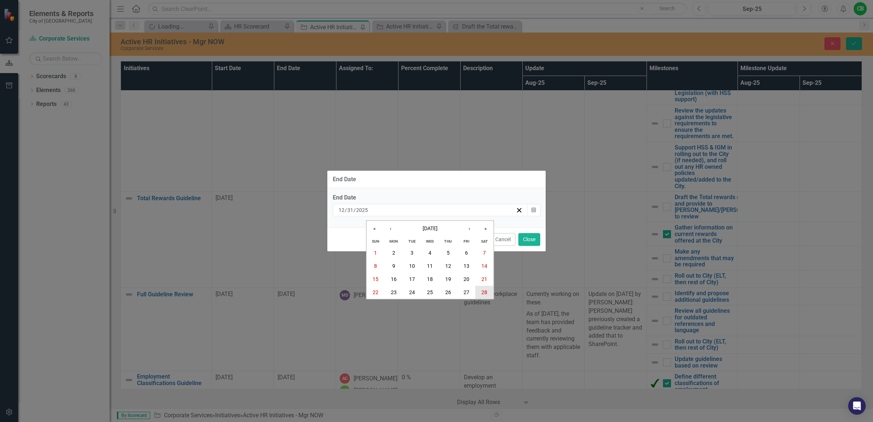 Image resolution: width=873 pixels, height=422 pixels. I want to click on button: February 10, 2026, so click(412, 266).